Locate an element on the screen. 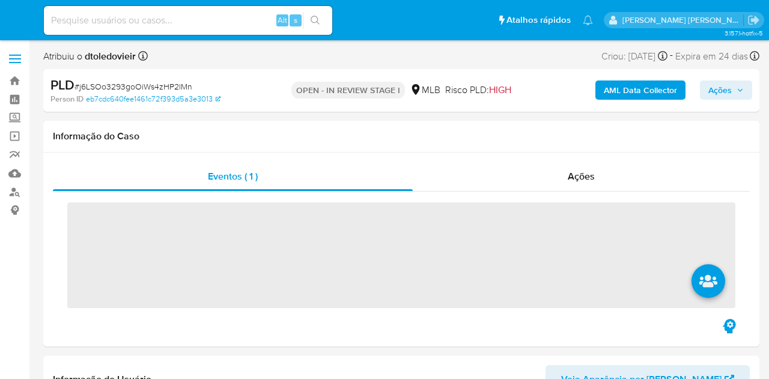  b: Person ID is located at coordinates (67, 99).